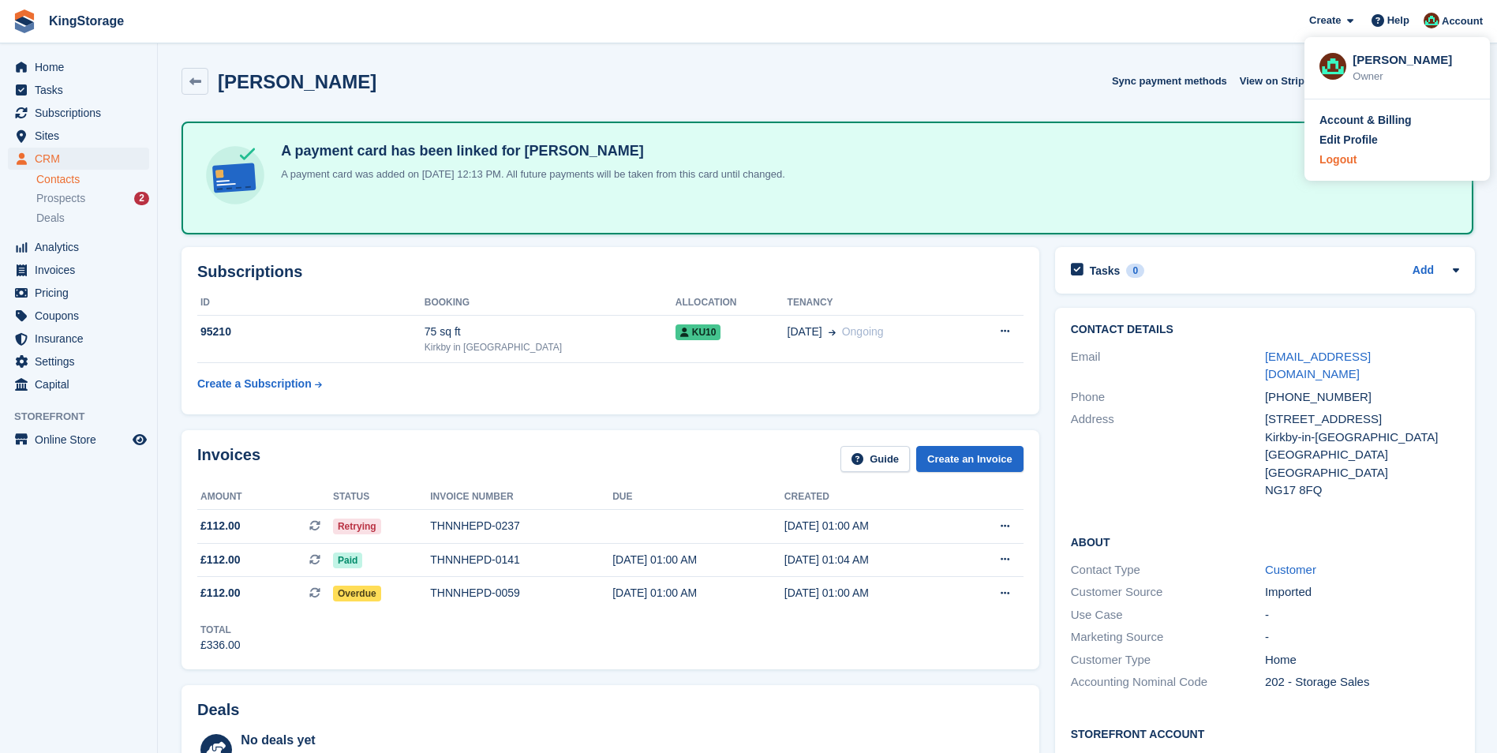 Image resolution: width=1497 pixels, height=753 pixels. Describe the element at coordinates (521, 497) in the screenshot. I see `th: Invoice number` at that location.